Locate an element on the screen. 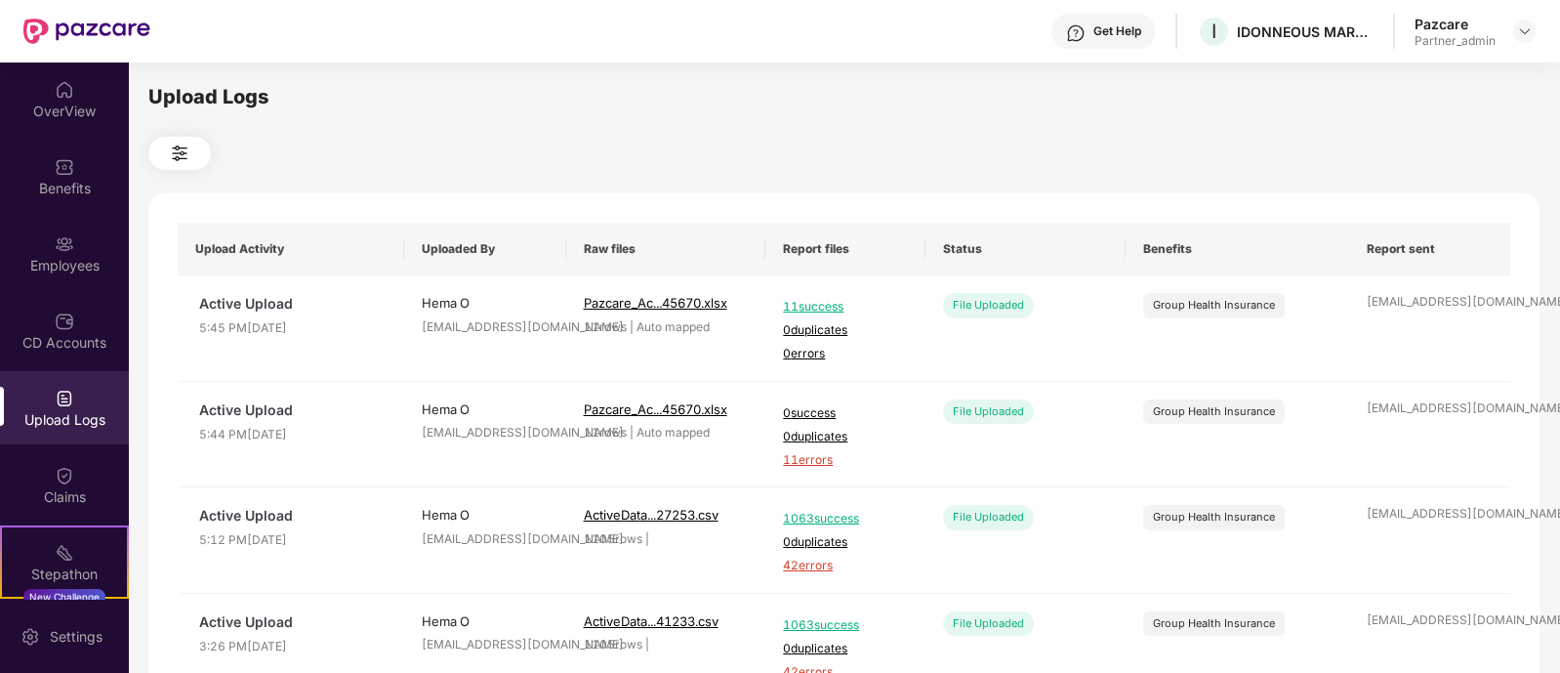 This screenshot has height=673, width=1560. img: svg+xml;base64,PHN2ZyBpZD0iQmVuZWZpdHMiIHhtbG5zPSJodHRwOi8vd3d3LnczLm9yZy8yMDAwL3N2ZyIgd2lkdGg9Ij... is located at coordinates (64, 167).